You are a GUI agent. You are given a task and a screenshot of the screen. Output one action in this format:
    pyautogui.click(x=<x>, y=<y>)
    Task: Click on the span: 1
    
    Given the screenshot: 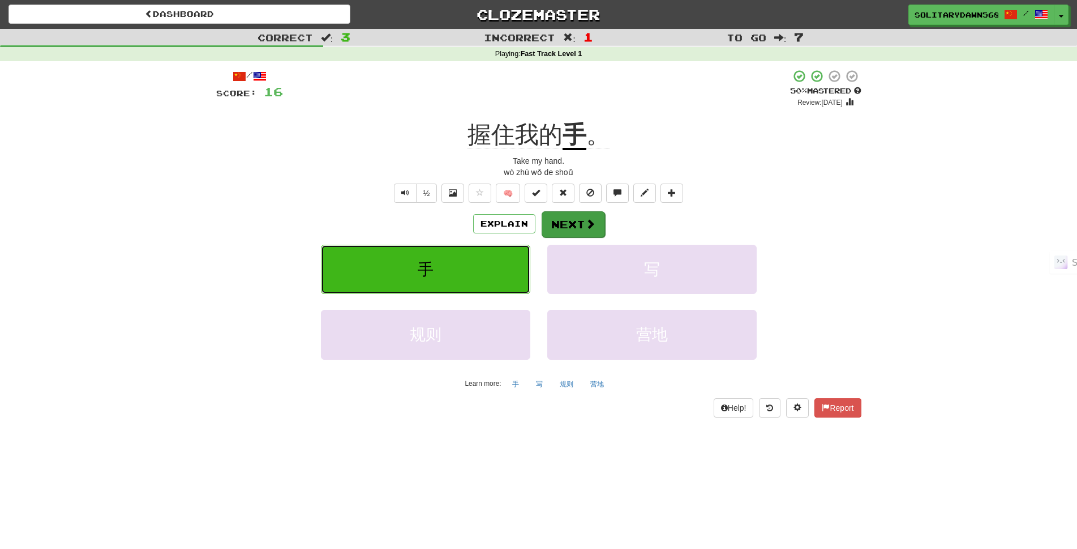 What is the action you would take?
    pyautogui.click(x=588, y=37)
    